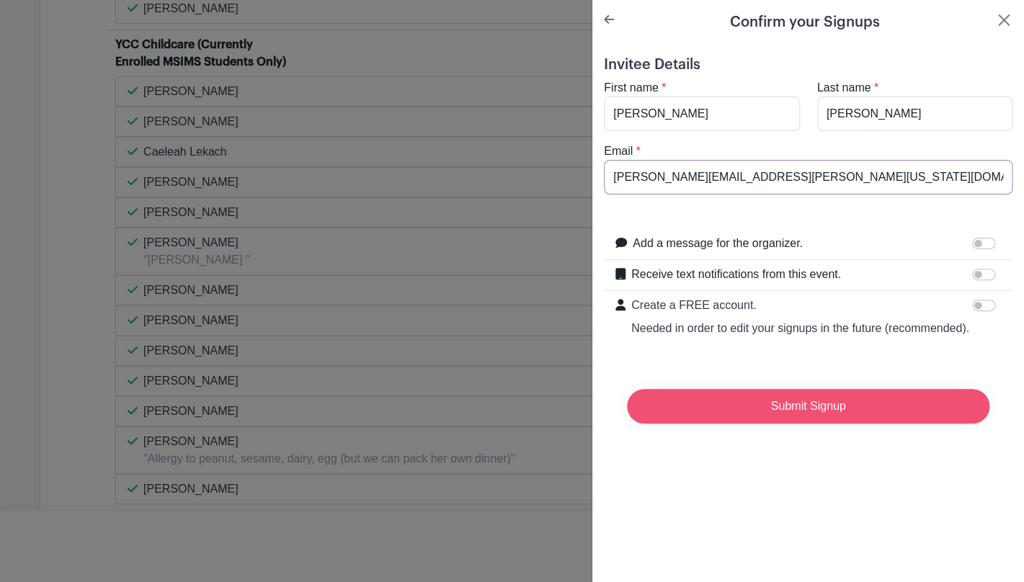  I want to click on p: Needed in order to edit your signups in the future (recommended)., so click(800, 328).